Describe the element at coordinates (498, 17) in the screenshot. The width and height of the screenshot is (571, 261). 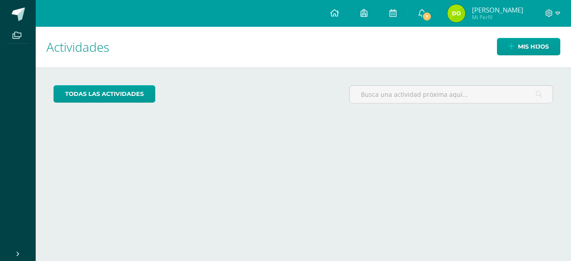
I see `span: Mi Perfil` at that location.